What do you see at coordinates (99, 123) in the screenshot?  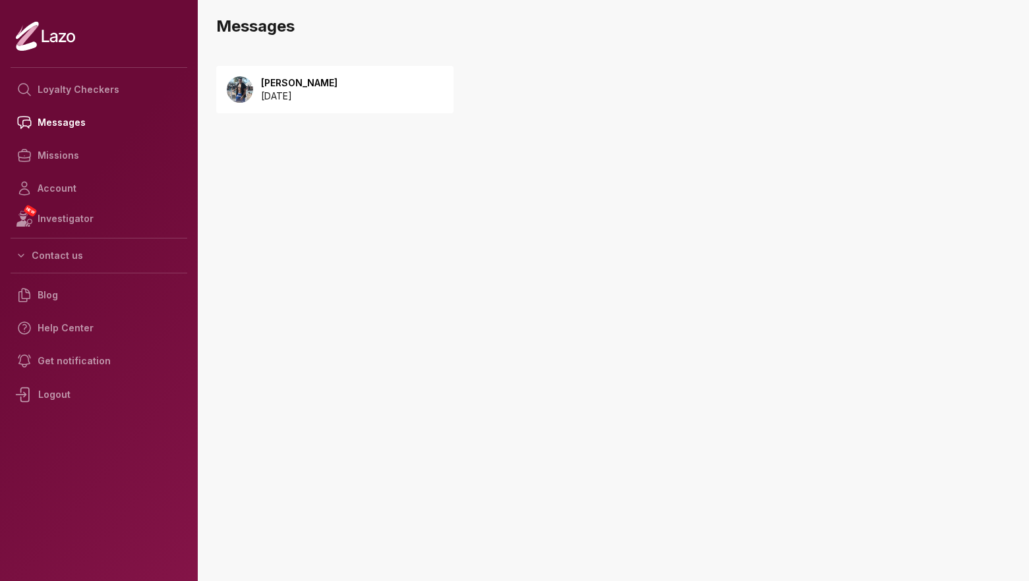 I see `a: Messages` at bounding box center [99, 123].